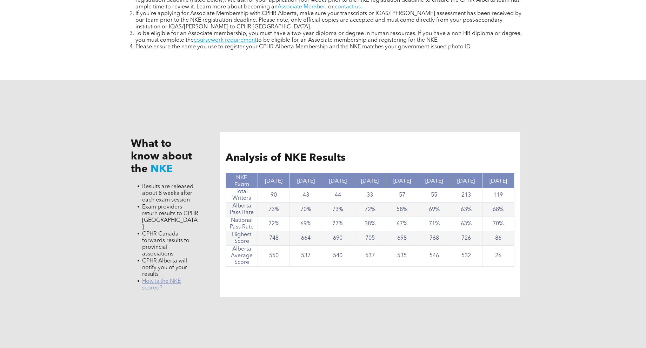 This screenshot has height=348, width=646. What do you see at coordinates (370, 224) in the screenshot?
I see `td: 38%` at bounding box center [370, 224].